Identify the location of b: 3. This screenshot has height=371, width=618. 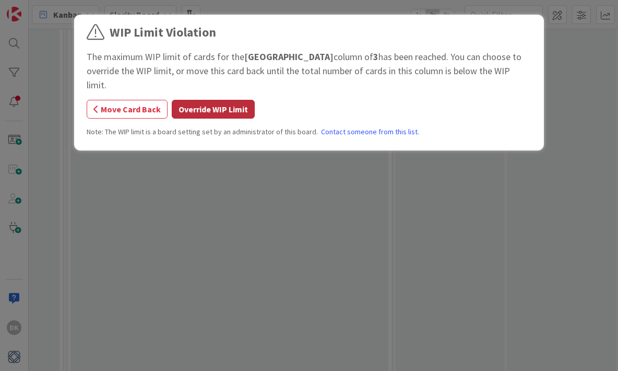
(376, 56).